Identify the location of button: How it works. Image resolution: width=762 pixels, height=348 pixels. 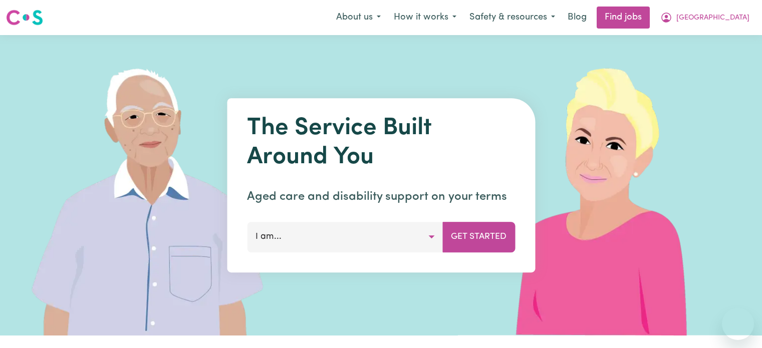
(425, 18).